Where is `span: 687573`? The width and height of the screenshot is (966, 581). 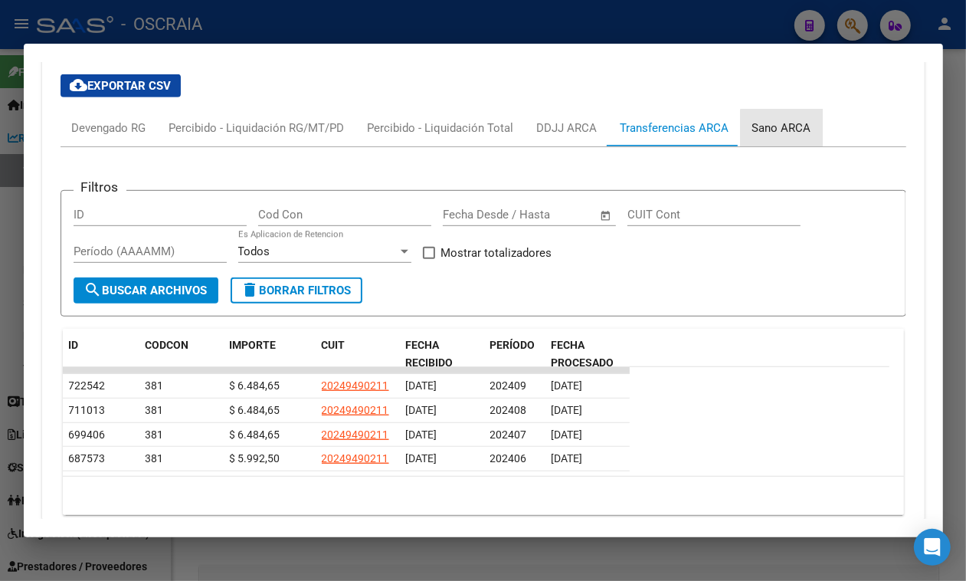 span: 687573 is located at coordinates (87, 458).